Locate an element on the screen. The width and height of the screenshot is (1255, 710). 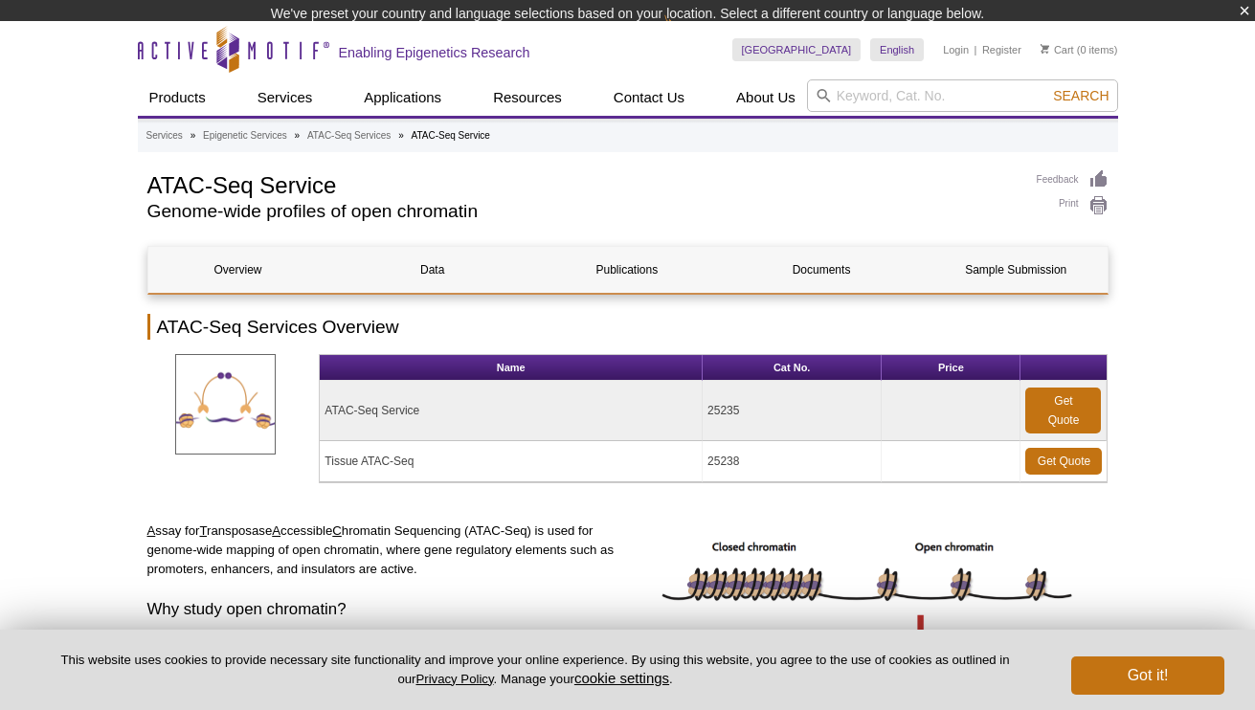
img: Your Cart is located at coordinates (1044, 49).